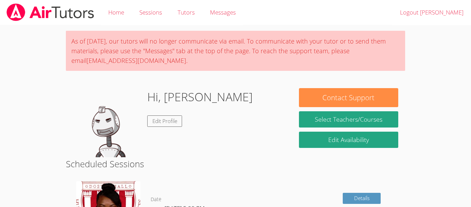 Image resolution: width=471 pixels, height=207 pixels. I want to click on dt: Date, so click(156, 199).